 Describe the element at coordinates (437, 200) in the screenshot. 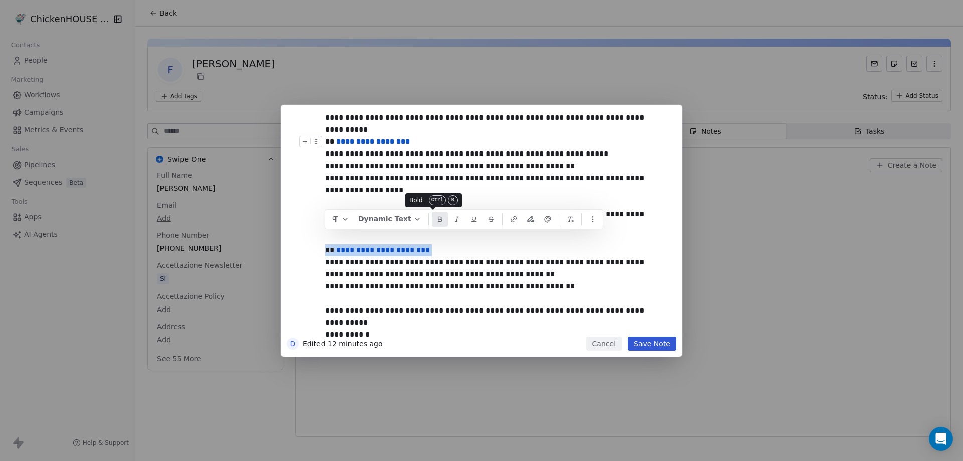

I see `kbd: Ctrl` at that location.